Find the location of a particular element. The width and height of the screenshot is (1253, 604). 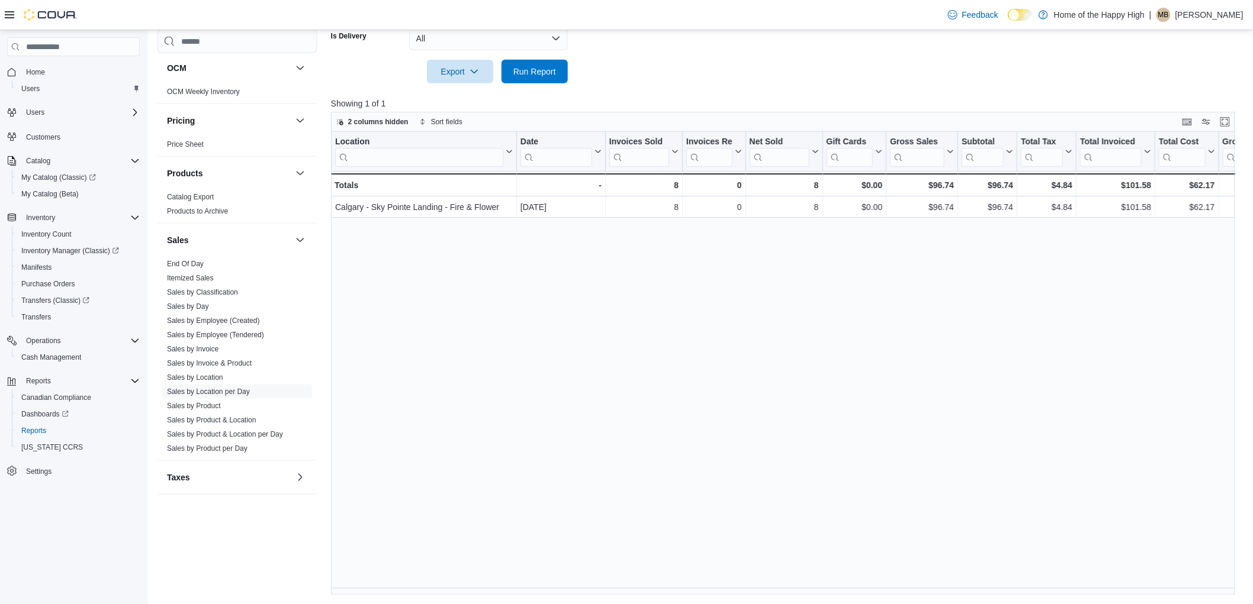

div: Madyson Baerwald is located at coordinates (1163, 15).